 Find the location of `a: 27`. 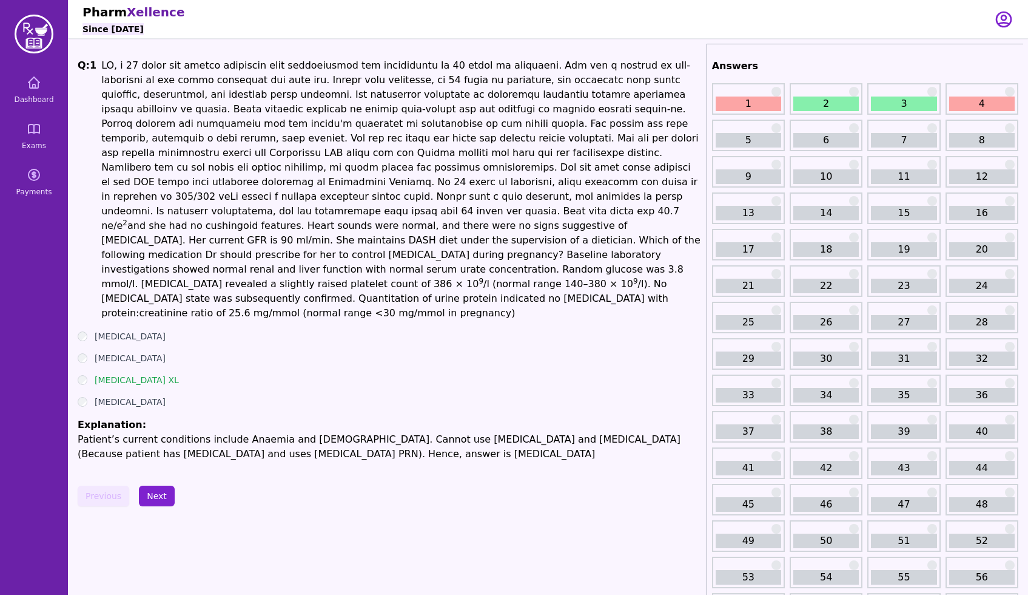

a: 27 is located at coordinates (904, 322).